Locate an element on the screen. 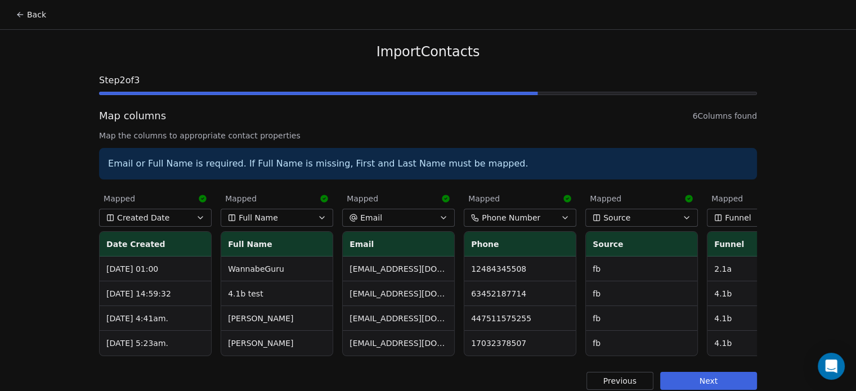  span: Map the columns to appropriate contact properties is located at coordinates (428, 136).